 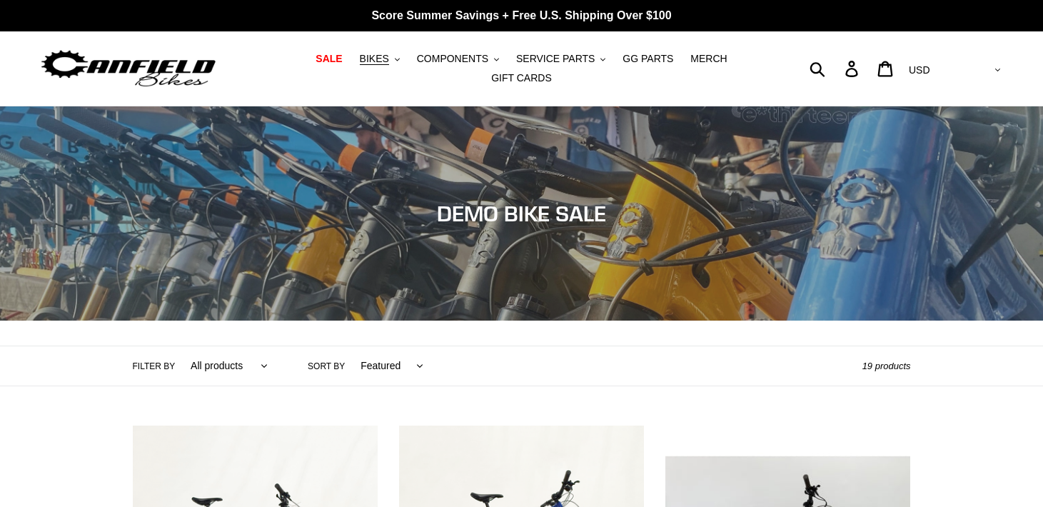 What do you see at coordinates (329, 59) in the screenshot?
I see `span: SALE` at bounding box center [329, 59].